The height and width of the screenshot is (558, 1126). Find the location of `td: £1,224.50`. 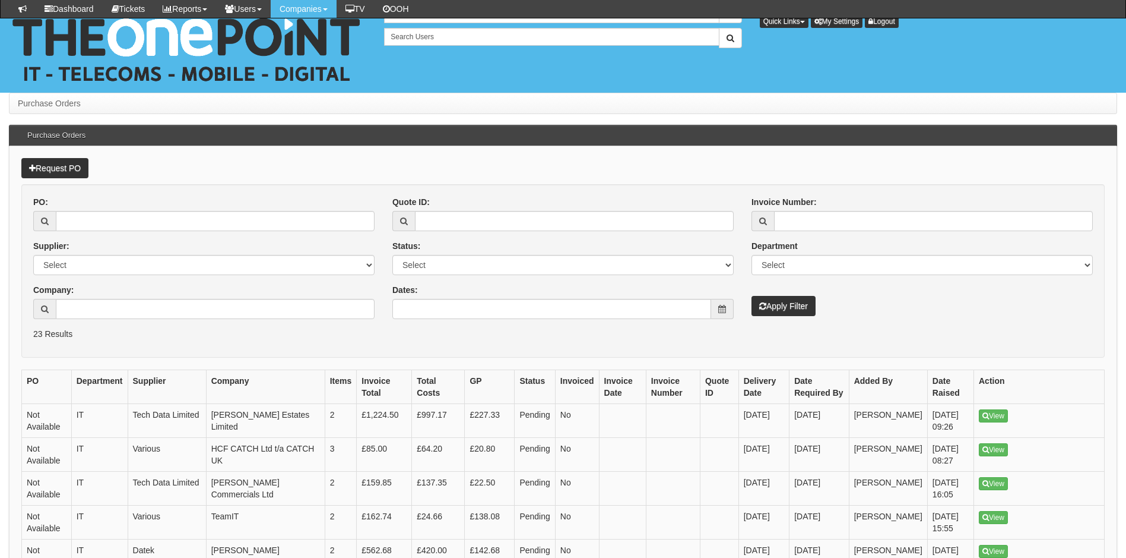

td: £1,224.50 is located at coordinates (384, 420).